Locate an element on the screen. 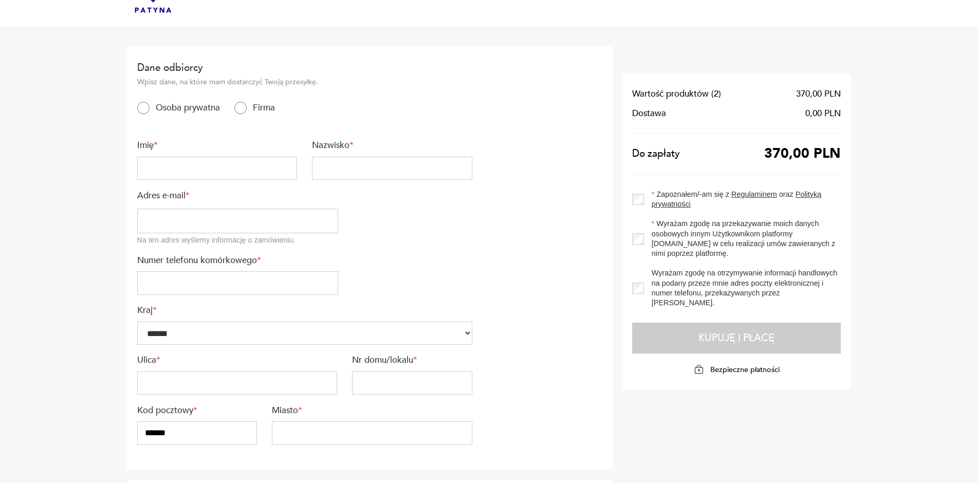  span: Dostawa is located at coordinates (649, 113).